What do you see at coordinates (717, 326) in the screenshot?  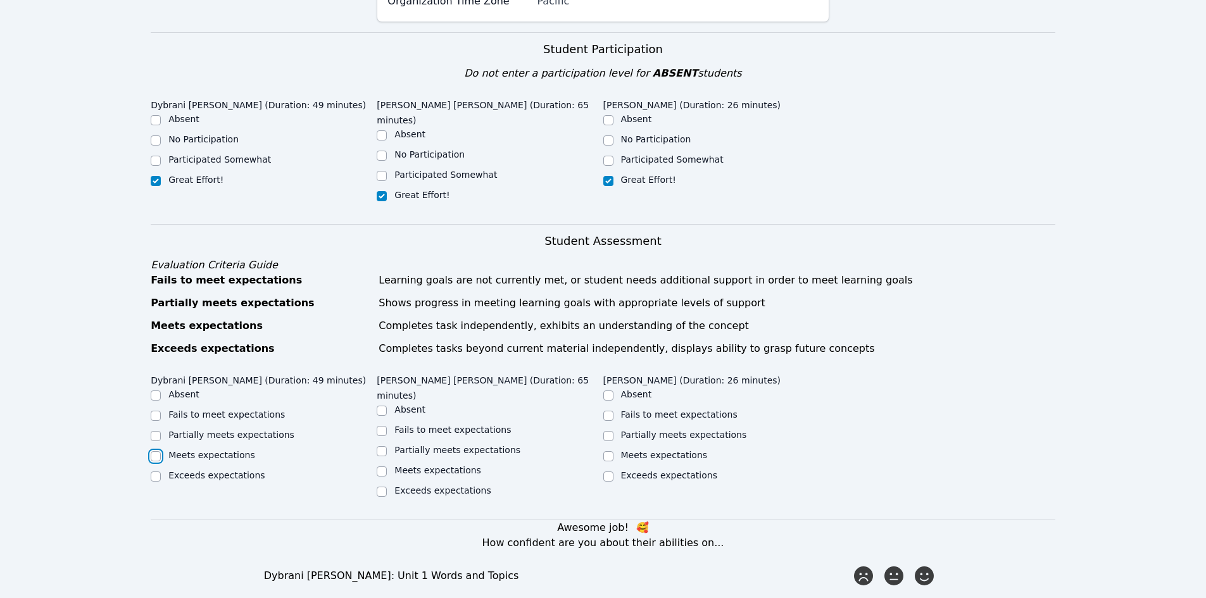 I see `div: Completes task independently, exhibits an understanding of the concept` at bounding box center [717, 326].